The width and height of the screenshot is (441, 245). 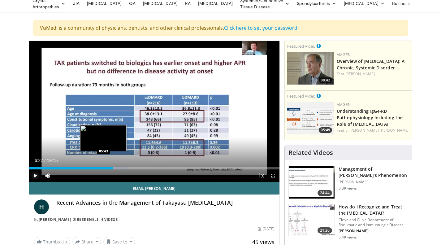 I want to click on span: 21:20, so click(x=325, y=230).